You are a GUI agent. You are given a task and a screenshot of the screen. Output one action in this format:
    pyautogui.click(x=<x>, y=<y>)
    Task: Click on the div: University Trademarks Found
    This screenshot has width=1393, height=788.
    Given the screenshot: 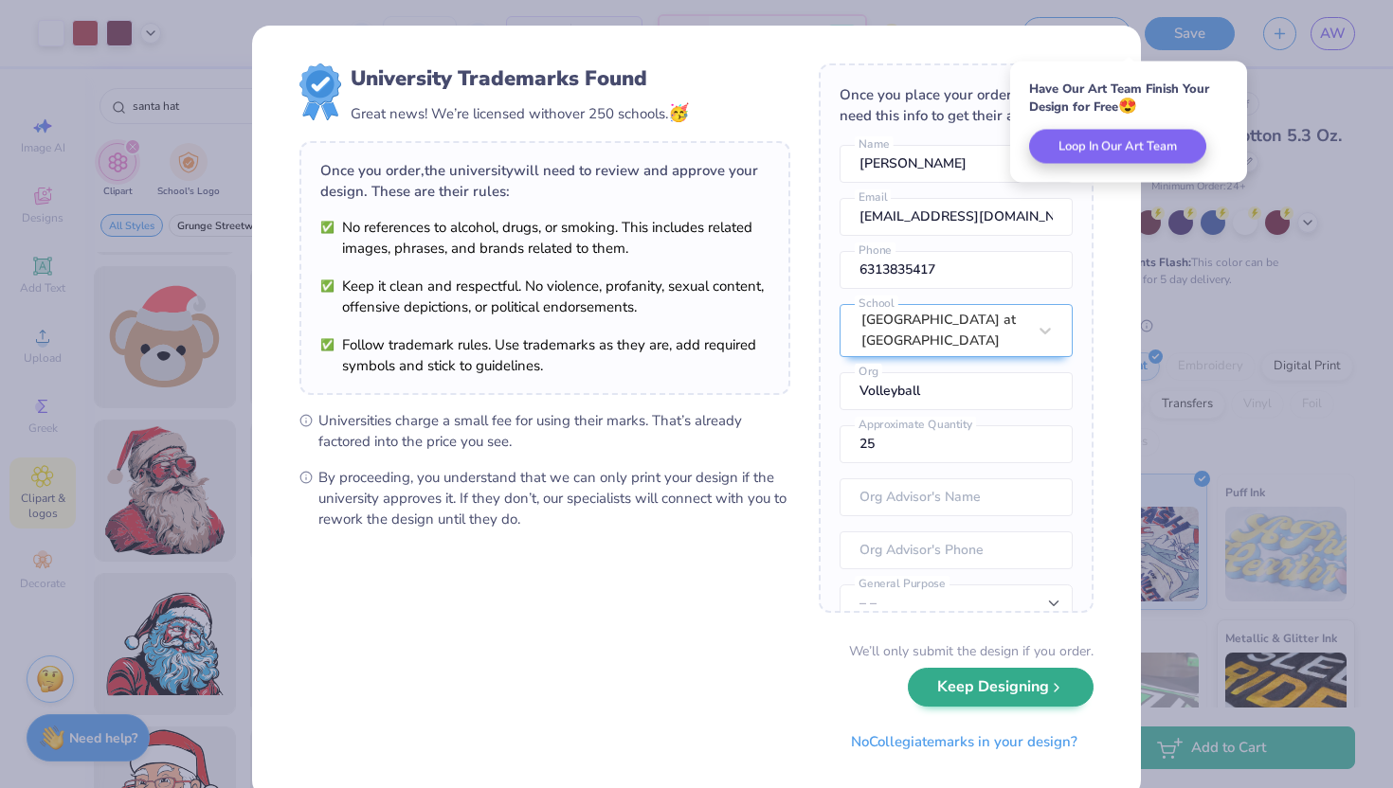 What is the action you would take?
    pyautogui.click(x=519, y=79)
    